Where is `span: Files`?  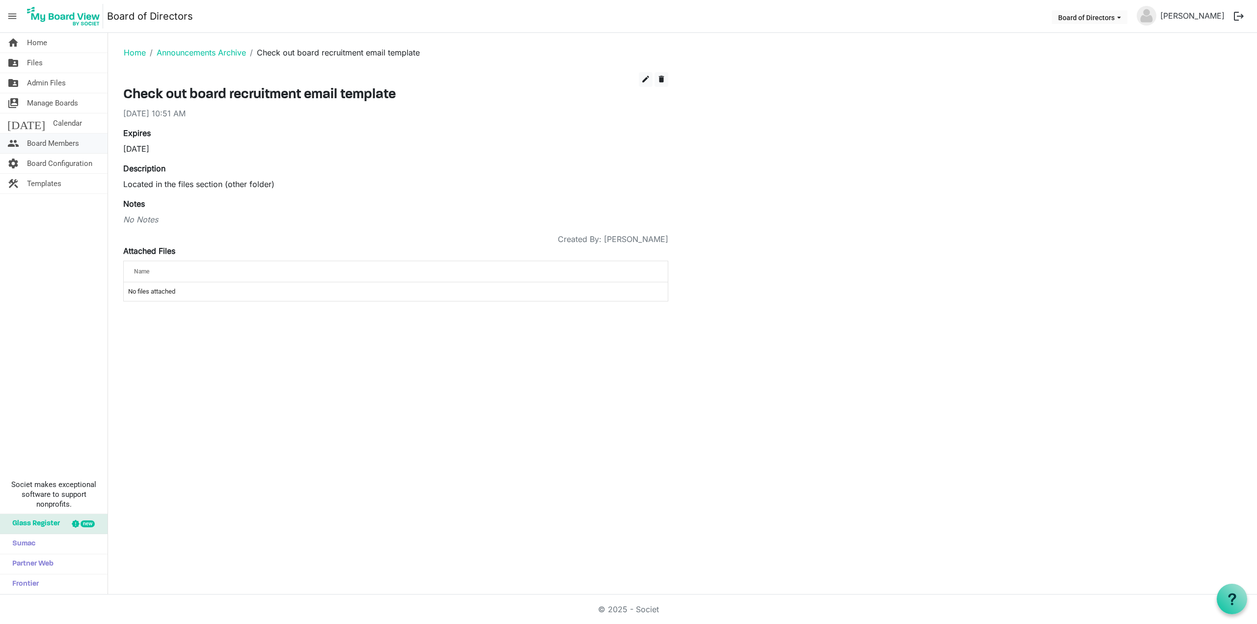 span: Files is located at coordinates (35, 63).